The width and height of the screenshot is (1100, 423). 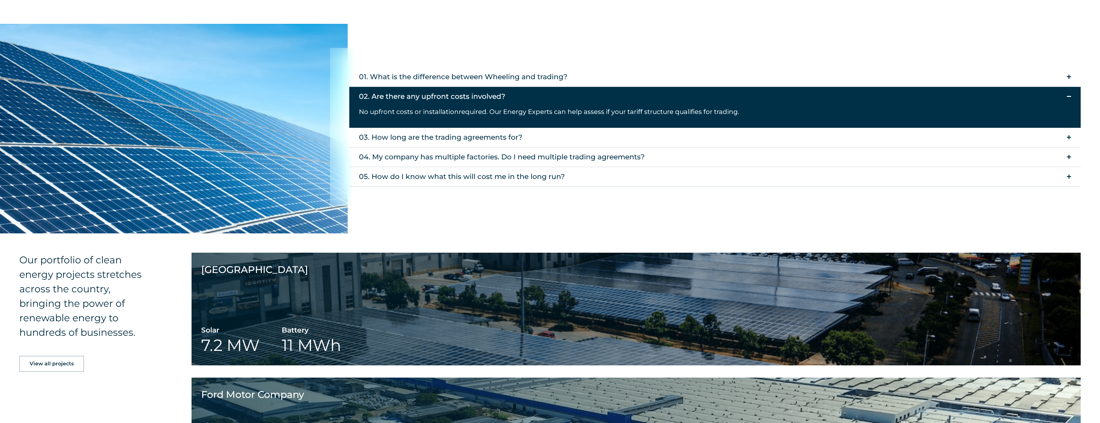 I want to click on summary: 04. My company has multiple factories. Do I need multiple trading agreements?, so click(x=715, y=157).